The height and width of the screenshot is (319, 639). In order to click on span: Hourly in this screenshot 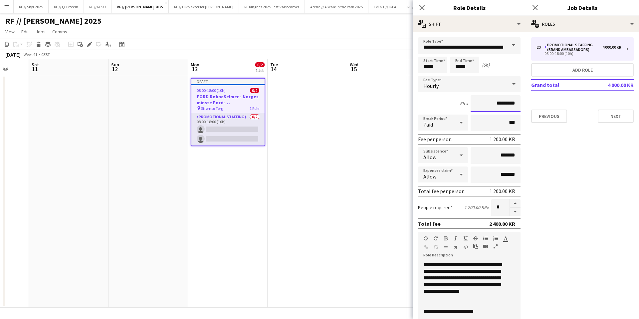, I will do `click(431, 86)`.